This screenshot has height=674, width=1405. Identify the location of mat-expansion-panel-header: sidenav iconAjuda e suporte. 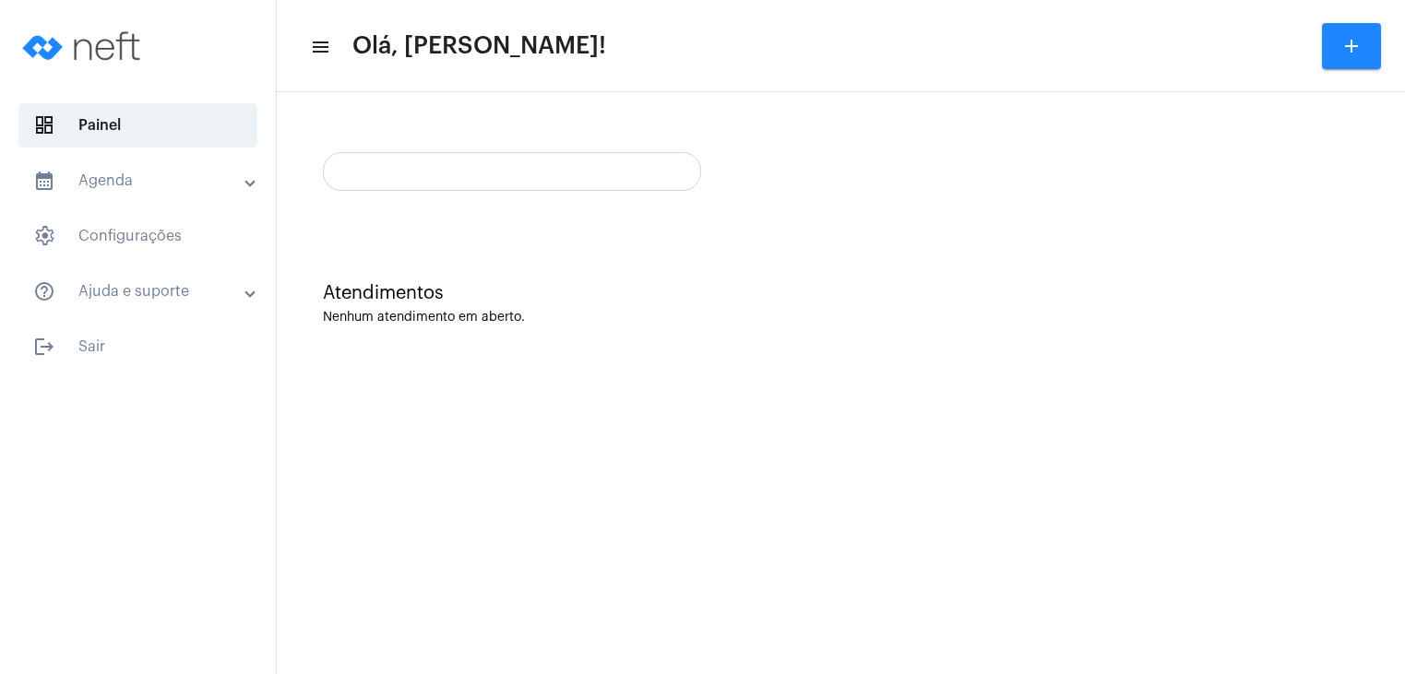
(143, 292).